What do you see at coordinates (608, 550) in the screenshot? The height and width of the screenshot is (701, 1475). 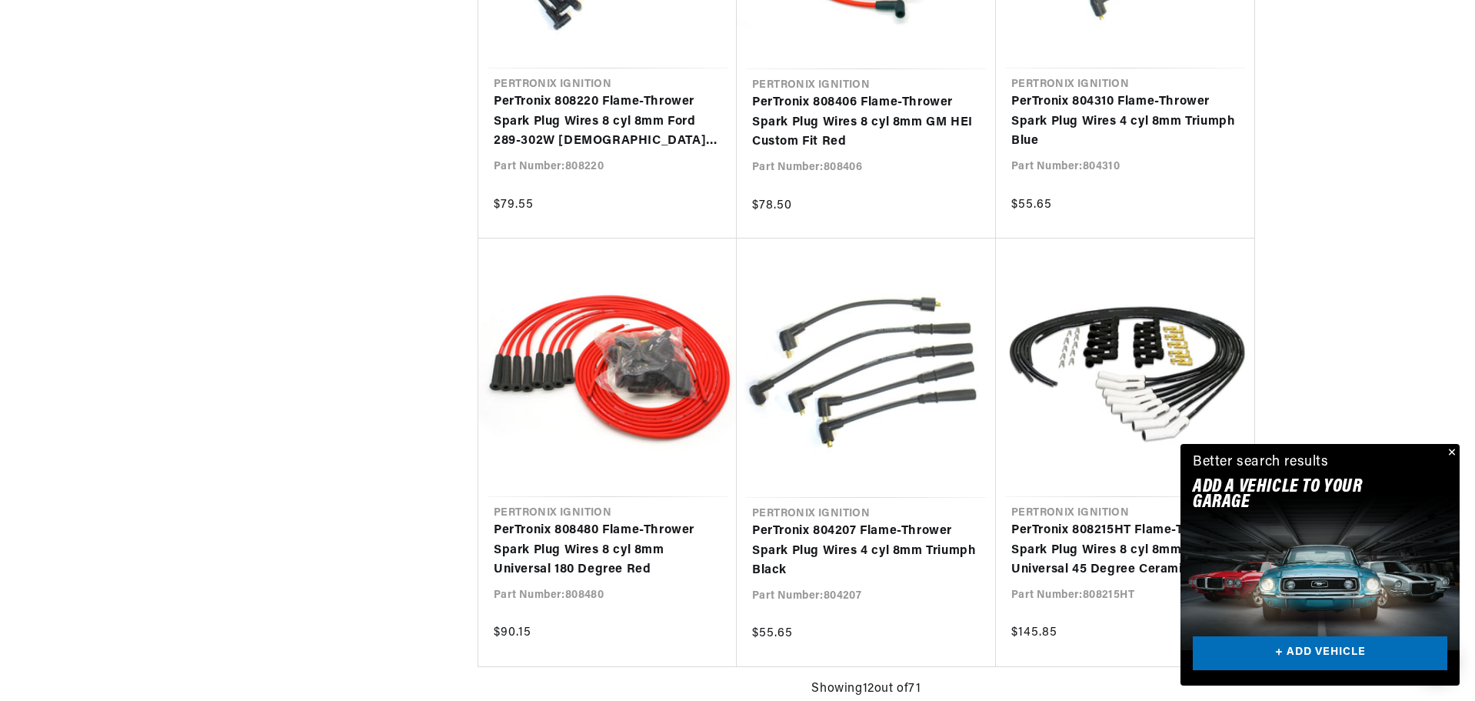 I see `a: PerTronix 808480 Flame-Thrower Spark Plug Wires 8 cyl 8mm Universal 180 Degree Red` at bounding box center [608, 550].